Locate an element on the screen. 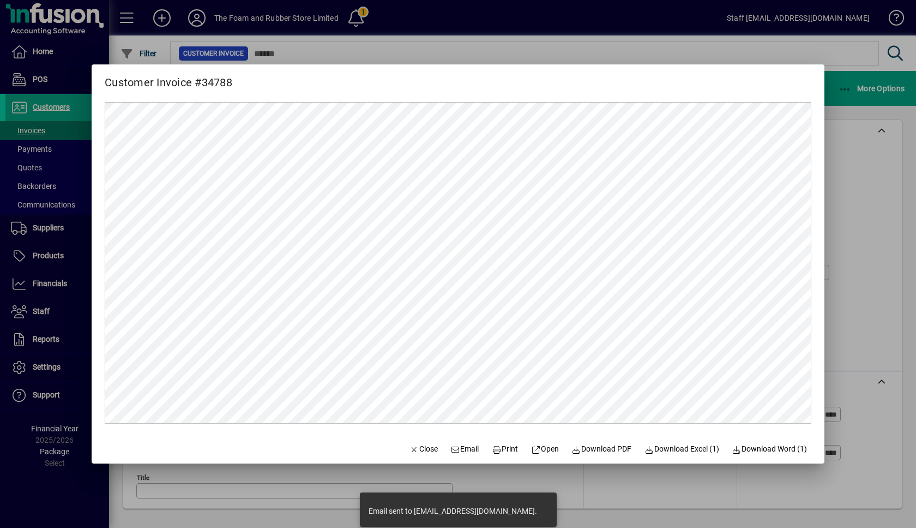 Image resolution: width=916 pixels, height=528 pixels. button: Download Excel (1) is located at coordinates (682, 449).